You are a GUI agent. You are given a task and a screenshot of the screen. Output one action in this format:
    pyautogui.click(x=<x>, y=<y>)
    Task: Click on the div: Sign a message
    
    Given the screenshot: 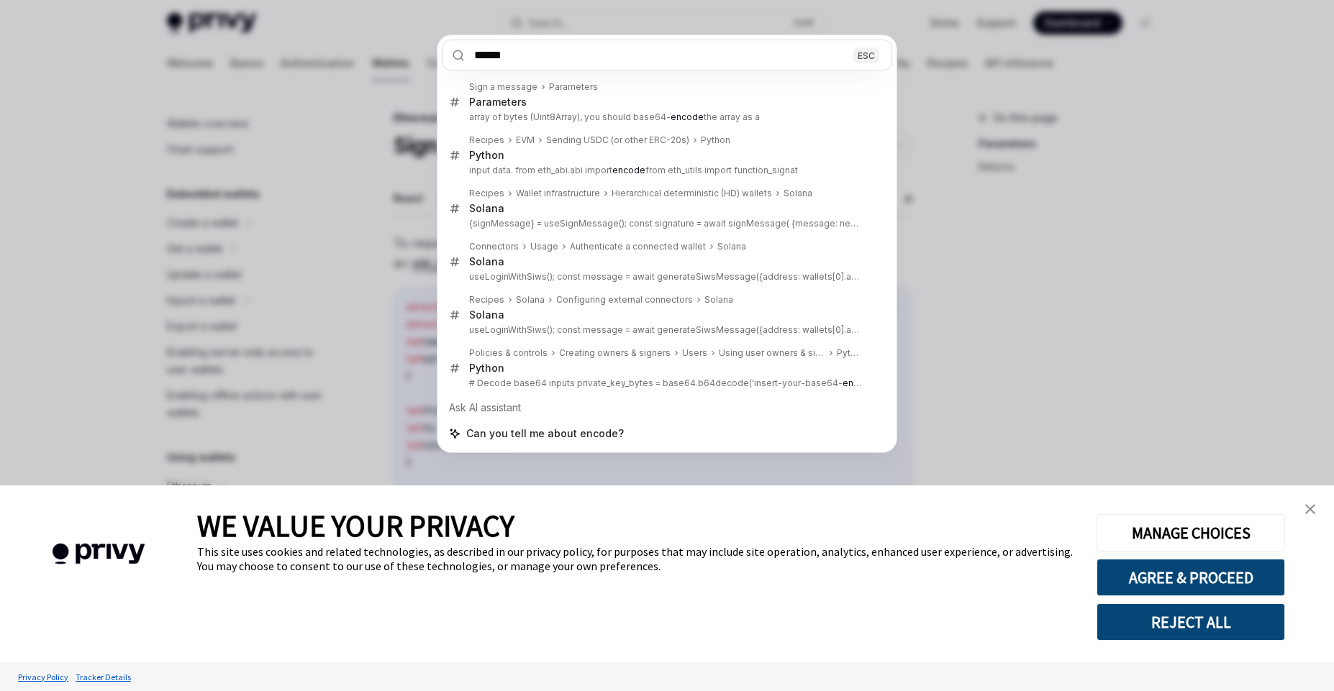 What is the action you would take?
    pyautogui.click(x=503, y=87)
    